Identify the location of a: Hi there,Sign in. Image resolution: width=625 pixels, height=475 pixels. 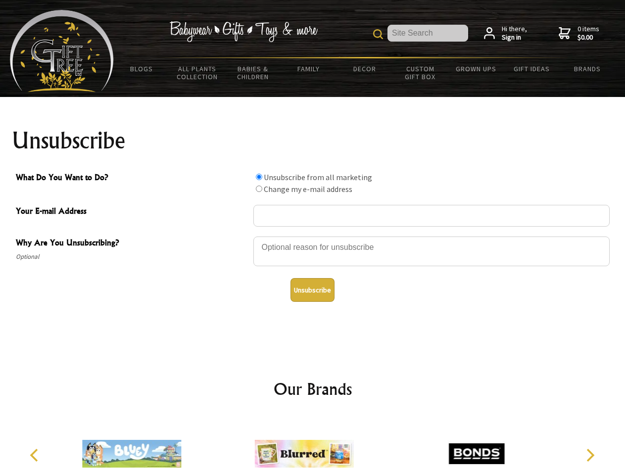
(505, 33).